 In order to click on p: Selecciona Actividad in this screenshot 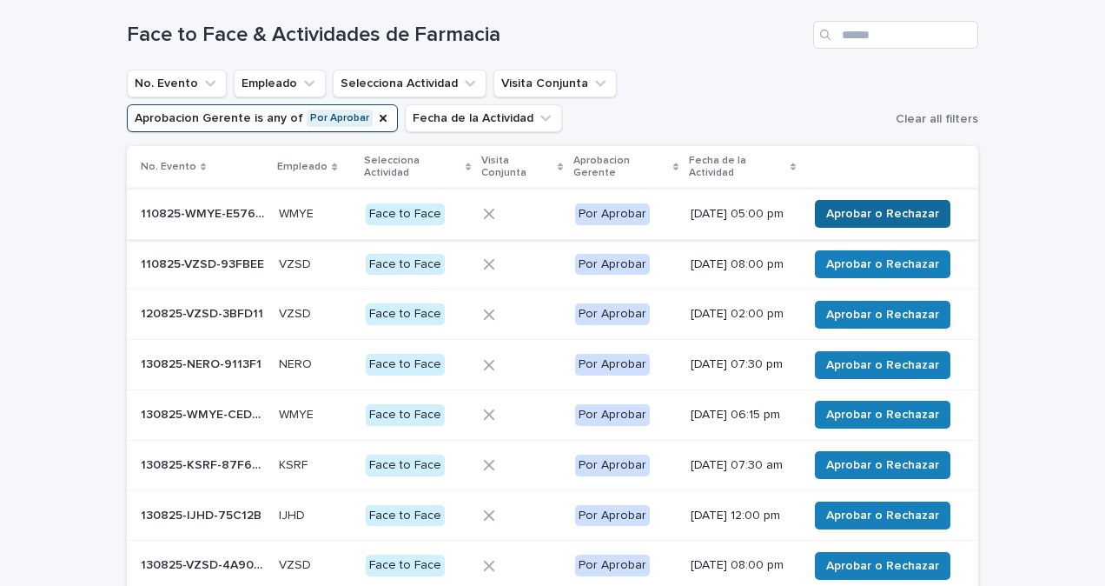, I will do `click(413, 167)`.